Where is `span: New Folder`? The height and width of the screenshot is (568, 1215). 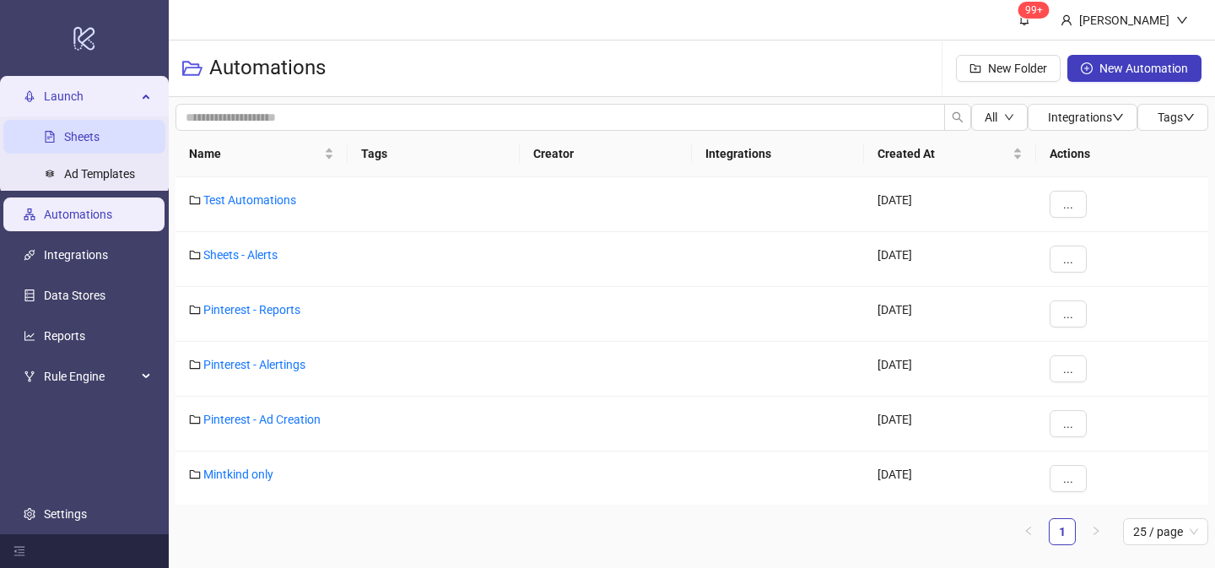
span: New Folder is located at coordinates (1017, 68).